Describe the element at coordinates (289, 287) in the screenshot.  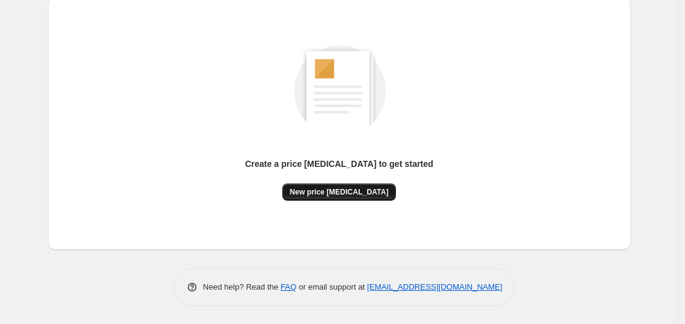
I see `a: FAQ` at that location.